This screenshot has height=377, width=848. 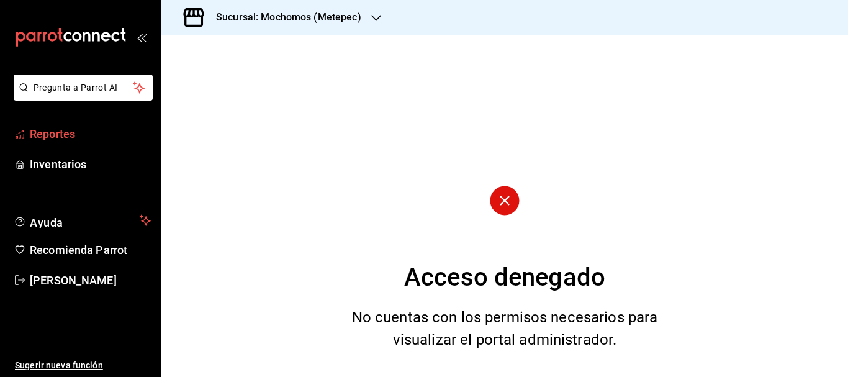 What do you see at coordinates (90, 164) in the screenshot?
I see `span: Inventarios` at bounding box center [90, 164].